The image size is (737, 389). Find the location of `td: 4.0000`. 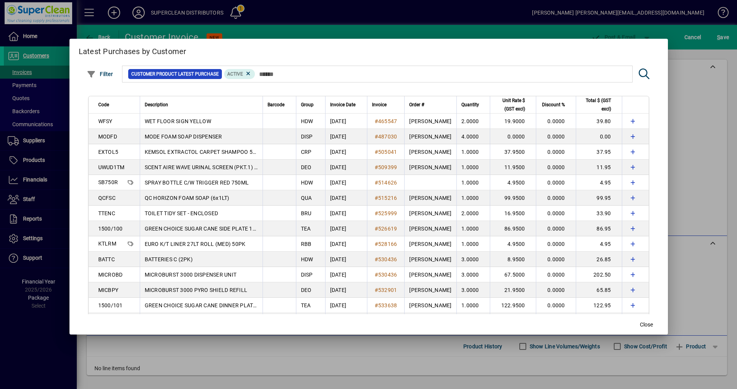

td: 4.0000 is located at coordinates (473, 137).